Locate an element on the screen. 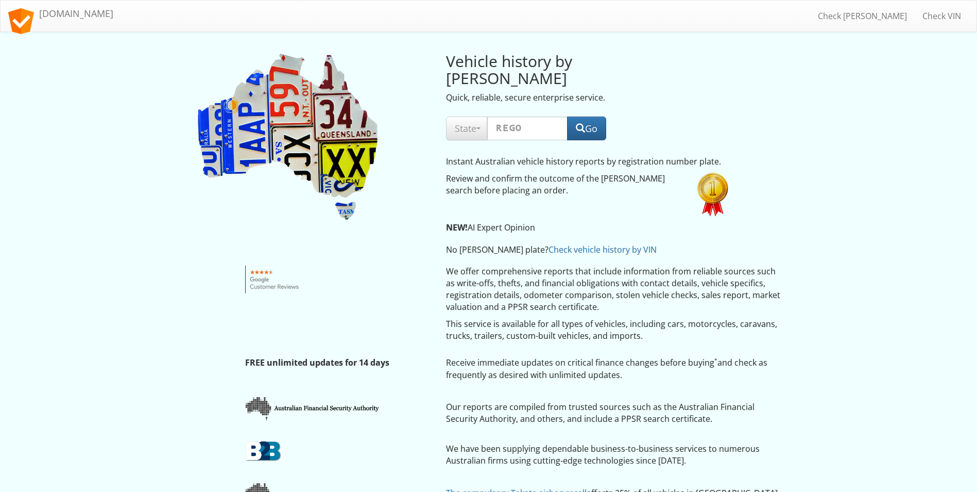 This screenshot has height=492, width=977. img: Rego Check is located at coordinates (288, 137).